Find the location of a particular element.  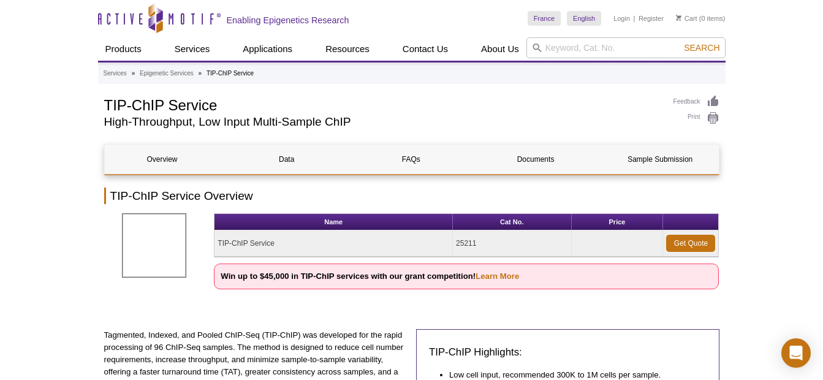

a: Data is located at coordinates (287, 159).